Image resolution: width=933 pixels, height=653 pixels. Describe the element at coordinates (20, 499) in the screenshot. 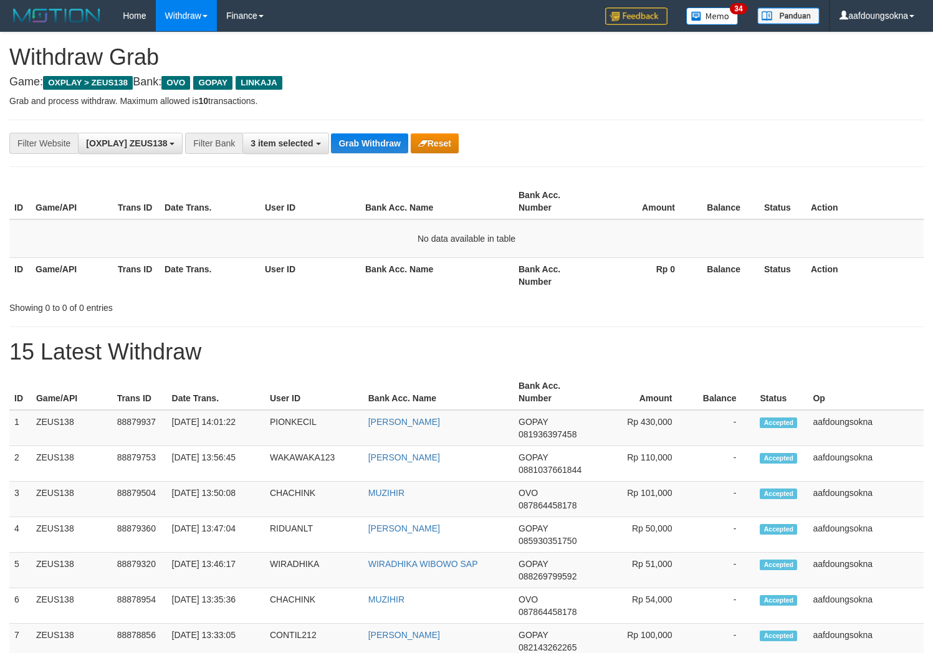

I see `td: 3` at that location.